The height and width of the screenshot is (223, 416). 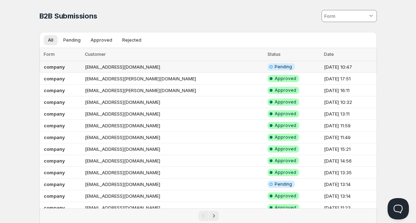 What do you see at coordinates (50, 40) in the screenshot?
I see `span: All` at bounding box center [50, 40].